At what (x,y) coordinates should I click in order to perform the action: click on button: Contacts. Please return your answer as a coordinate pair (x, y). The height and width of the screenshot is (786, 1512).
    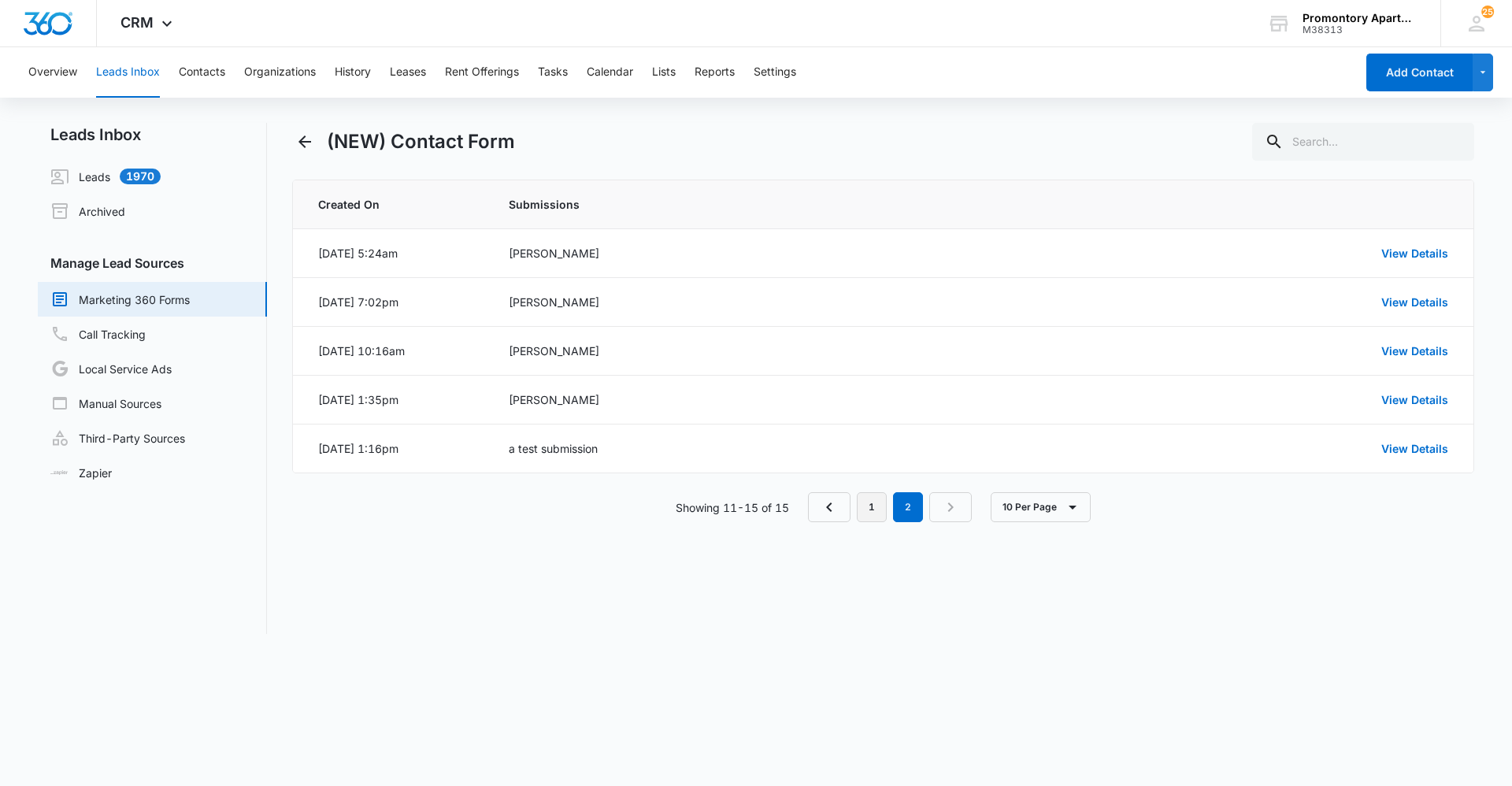
    Looking at the image, I should click on (201, 72).